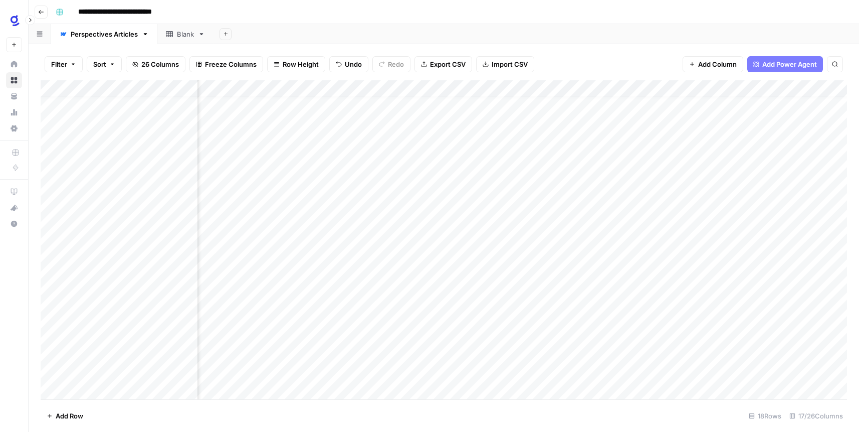 Image resolution: width=859 pixels, height=432 pixels. Describe the element at coordinates (765, 416) in the screenshot. I see `div: 18 Rows` at that location.